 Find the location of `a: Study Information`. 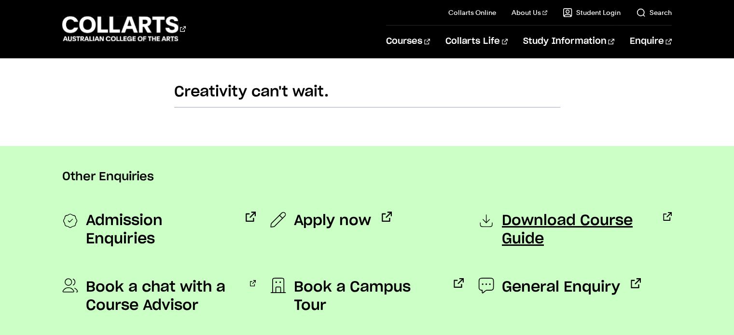

a: Study Information is located at coordinates (568, 41).